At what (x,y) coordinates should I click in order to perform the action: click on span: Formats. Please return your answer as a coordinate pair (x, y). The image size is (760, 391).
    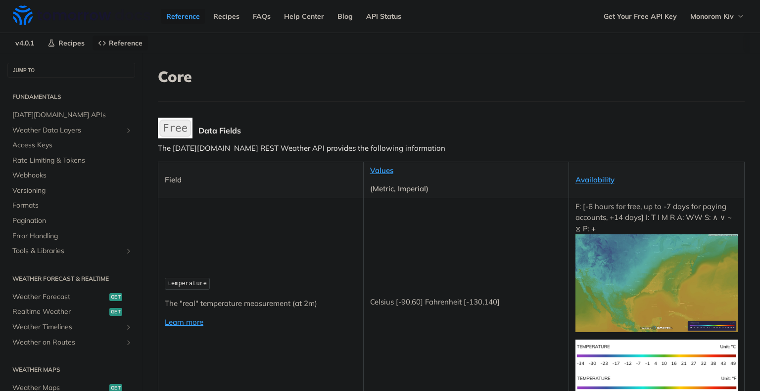
    Looking at the image, I should click on (72, 206).